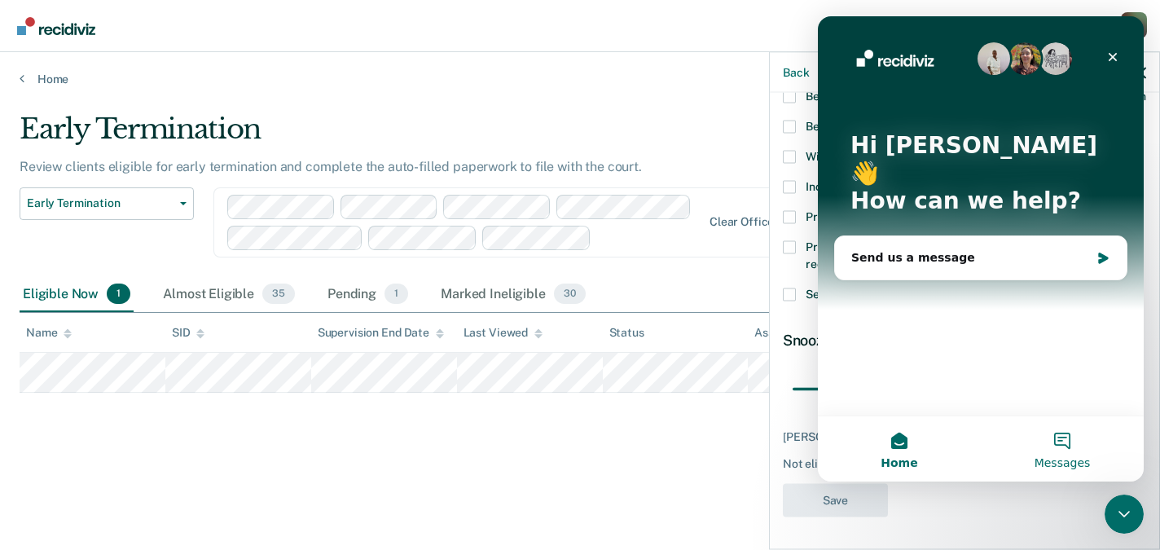 Image resolution: width=1160 pixels, height=550 pixels. What do you see at coordinates (909, 293) in the screenshot?
I see `span: Sending state denied early termination` at bounding box center [909, 293].